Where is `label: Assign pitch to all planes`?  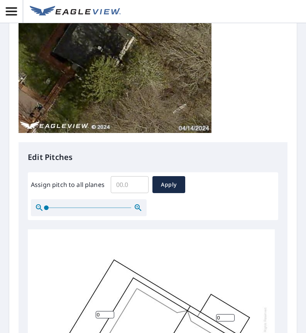 label: Assign pitch to all planes is located at coordinates (68, 185).